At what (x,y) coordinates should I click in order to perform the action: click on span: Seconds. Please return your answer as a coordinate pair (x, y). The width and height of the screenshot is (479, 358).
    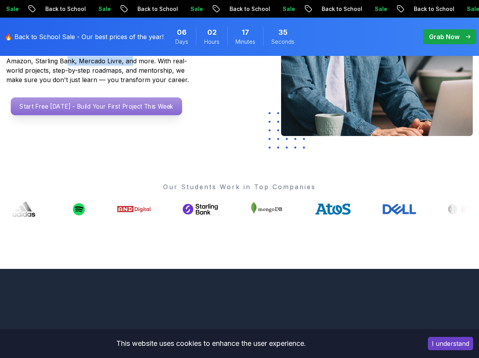
    Looking at the image, I should click on (283, 42).